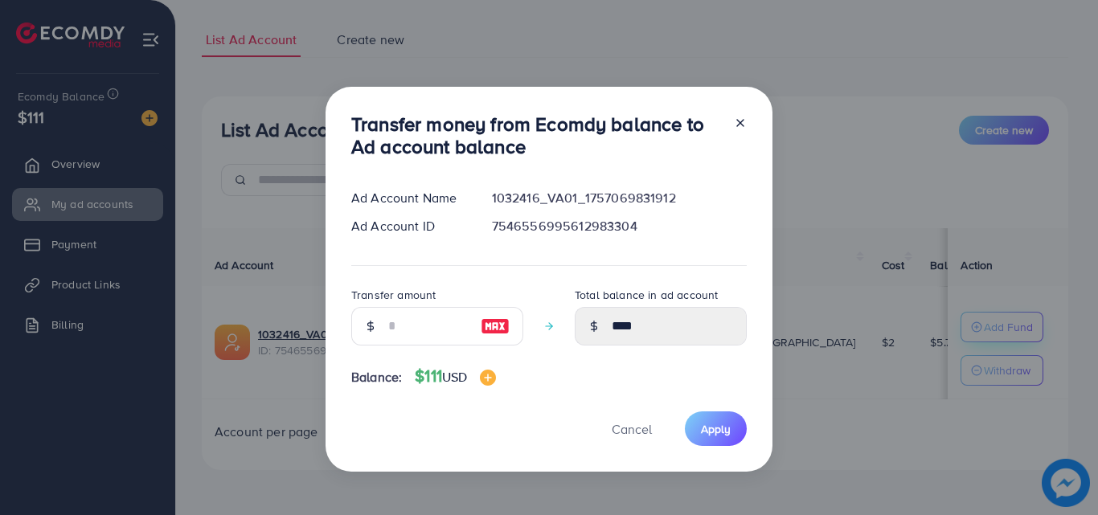  Describe the element at coordinates (536, 136) in the screenshot. I see `h3: Transfer money from Ecomdy balance to Ad account balance` at that location.